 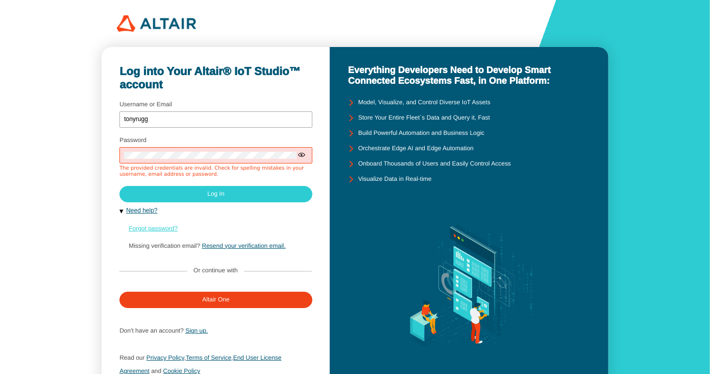 What do you see at coordinates (395, 179) in the screenshot?
I see `unity-typography: Visualize Data in Real-time` at bounding box center [395, 179].